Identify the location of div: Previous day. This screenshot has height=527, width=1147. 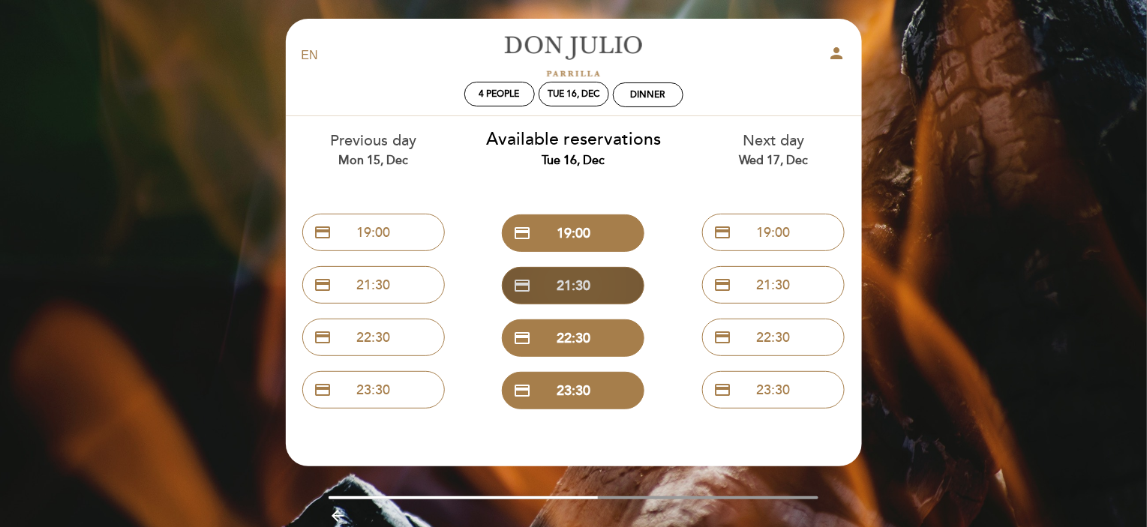
(373, 149).